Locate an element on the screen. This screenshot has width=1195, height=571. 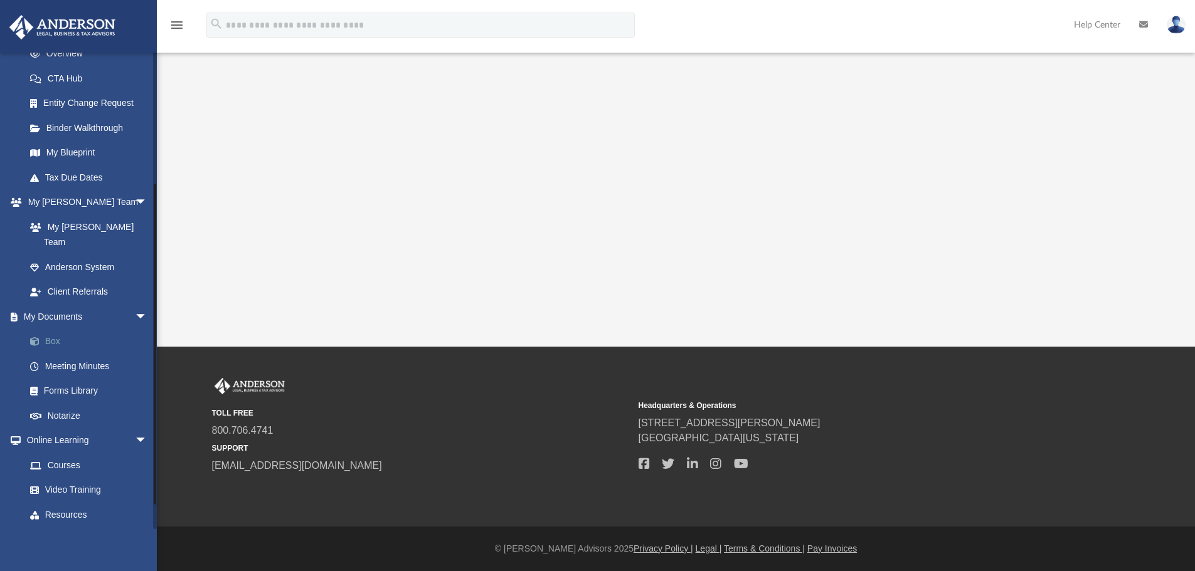
a: Online Learningarrow_drop_down is located at coordinates (84, 441).